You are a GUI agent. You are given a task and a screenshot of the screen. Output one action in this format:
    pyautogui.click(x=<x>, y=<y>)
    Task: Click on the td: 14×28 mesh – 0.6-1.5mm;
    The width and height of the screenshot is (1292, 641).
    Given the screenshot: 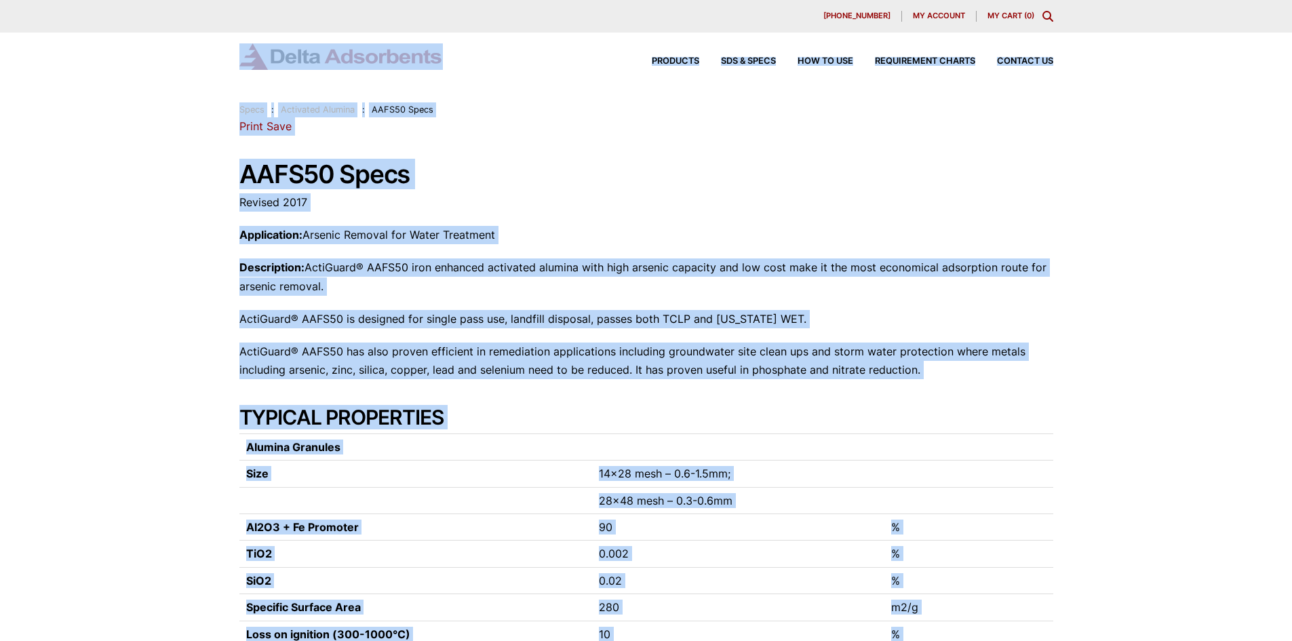 What is the action you would take?
    pyautogui.click(x=738, y=473)
    